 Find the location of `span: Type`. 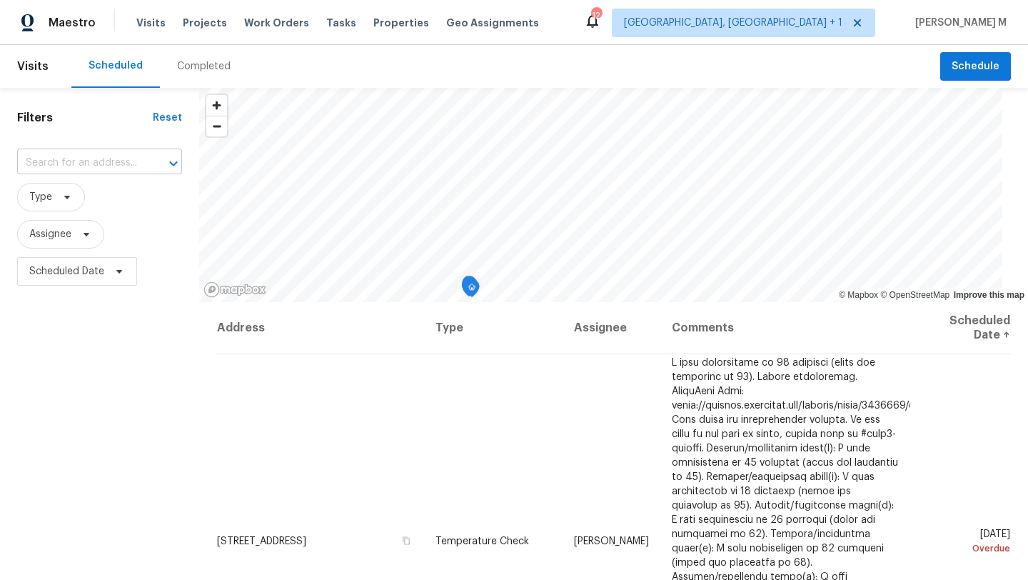

span: Type is located at coordinates (41, 197).